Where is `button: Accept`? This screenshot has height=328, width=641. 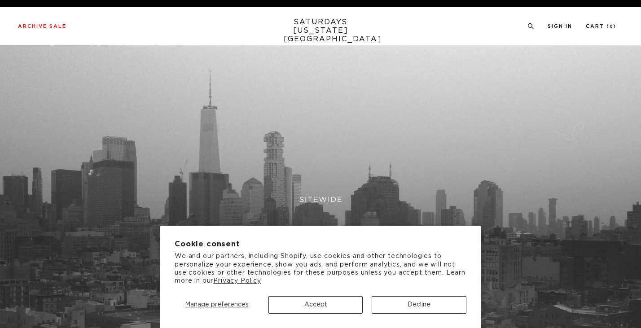 button: Accept is located at coordinates (316, 305).